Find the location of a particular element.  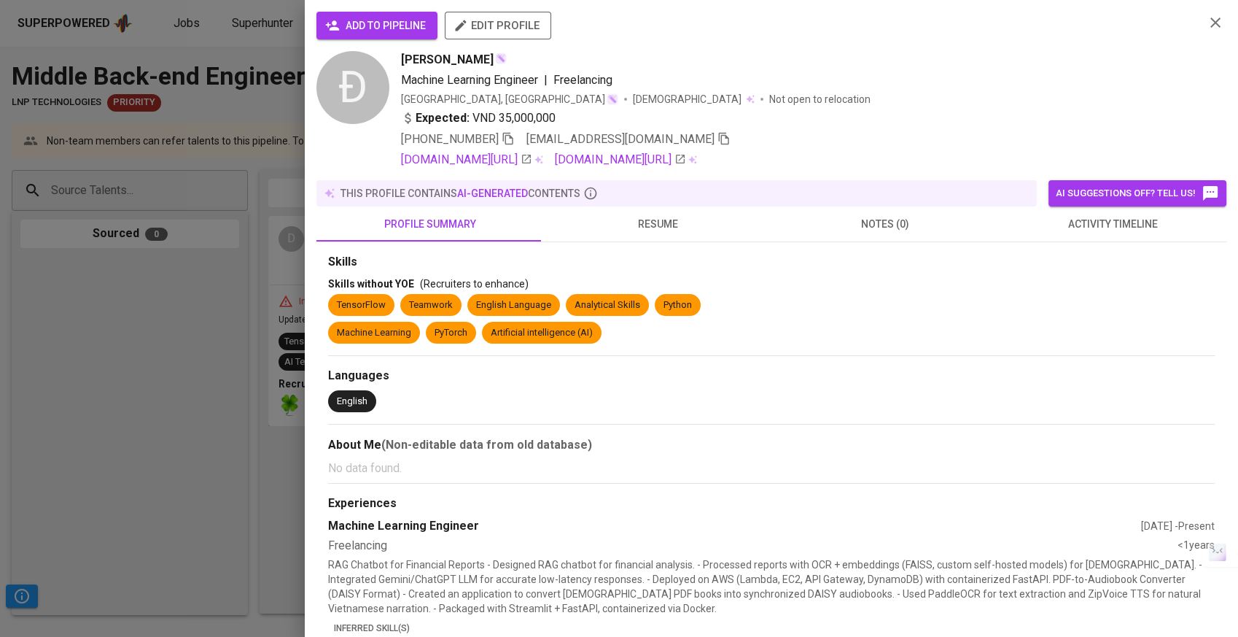

div: Machine Learning Engineer is located at coordinates (734, 526).